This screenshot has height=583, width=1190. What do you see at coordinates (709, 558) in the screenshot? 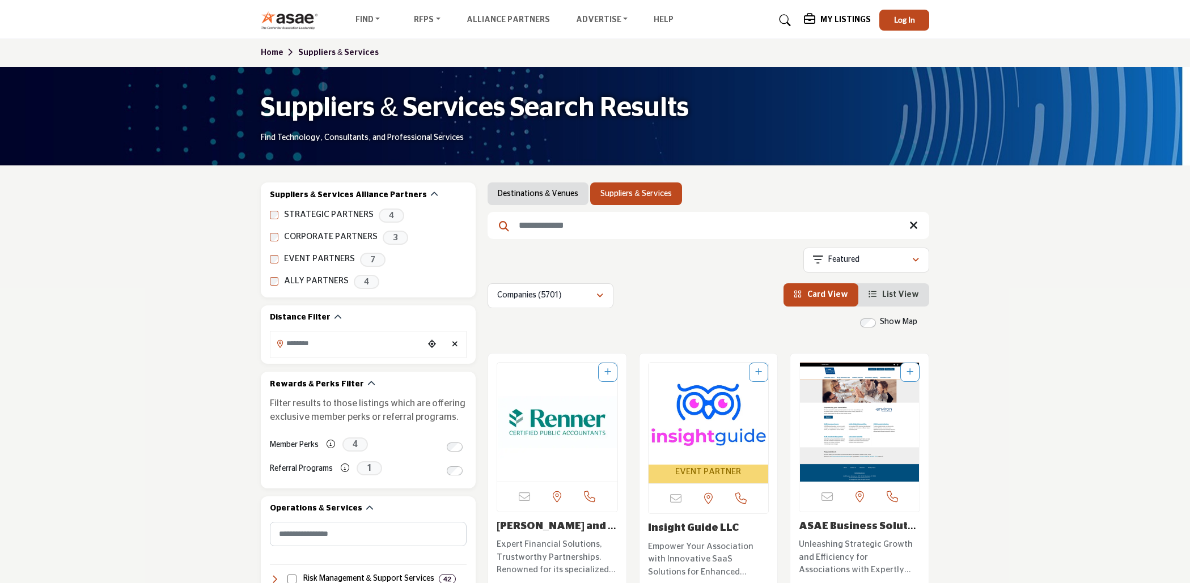
I see `a: Empower Your Association with Innovative SaaS Solutions for Enhanced Engagement and Revenue Growt...` at bounding box center [709, 558].